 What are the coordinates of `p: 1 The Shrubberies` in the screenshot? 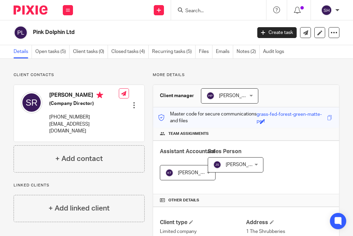 It's located at (289, 232).